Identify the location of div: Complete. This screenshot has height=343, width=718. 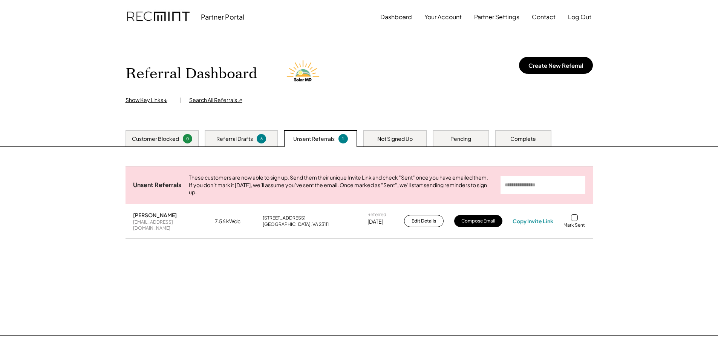
(523, 139).